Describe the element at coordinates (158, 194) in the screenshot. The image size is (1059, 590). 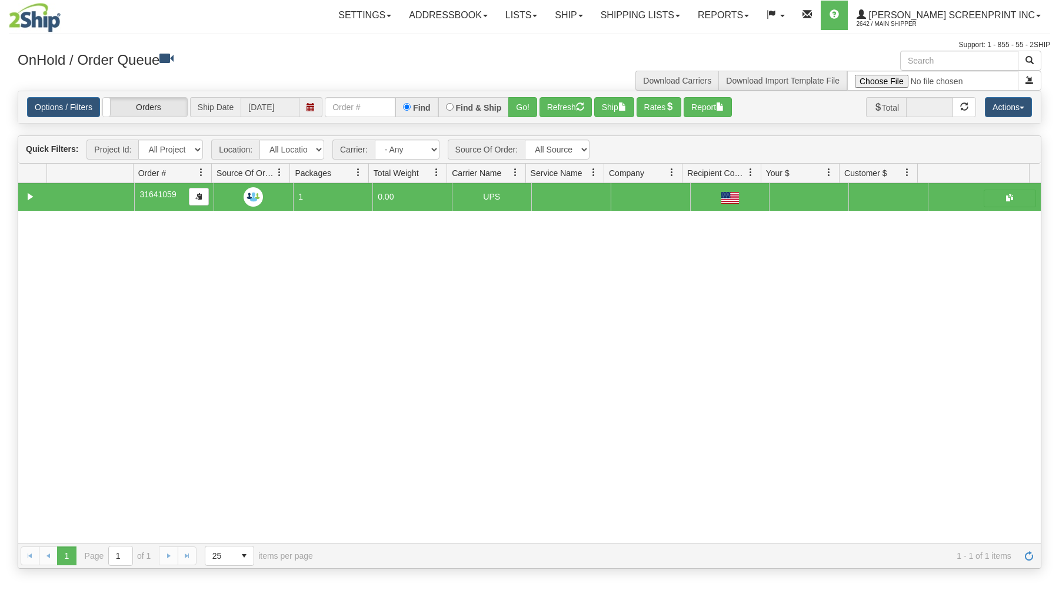
I see `span: 31641059` at that location.